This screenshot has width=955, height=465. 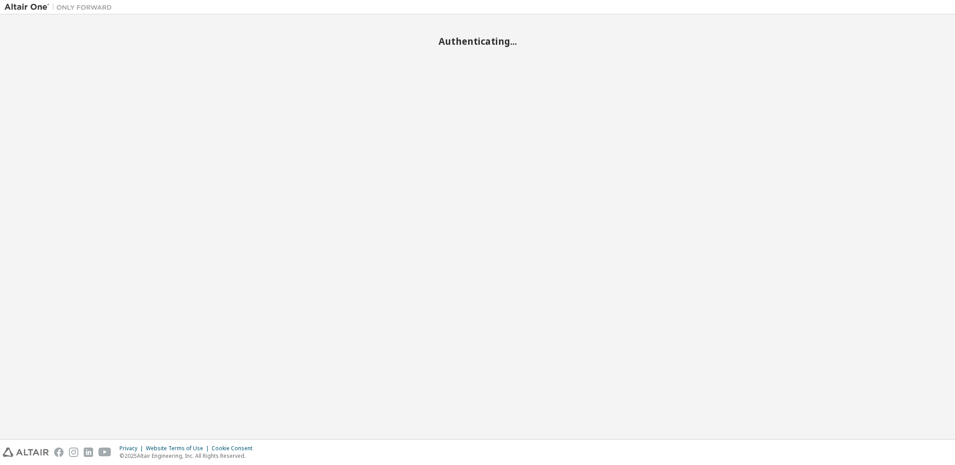 What do you see at coordinates (179, 448) in the screenshot?
I see `div: Website Terms of Use` at bounding box center [179, 448].